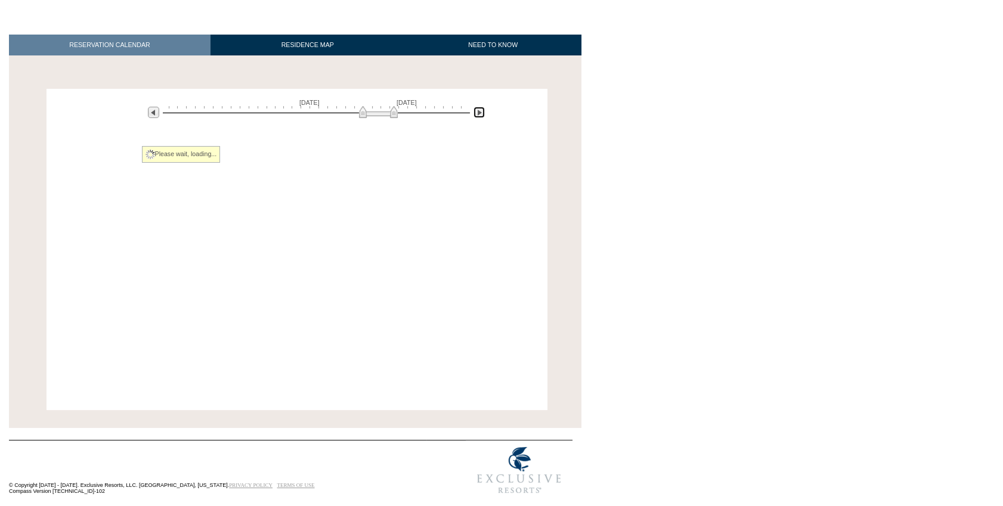 The height and width of the screenshot is (506, 1003). What do you see at coordinates (153, 112) in the screenshot?
I see `img: Previous` at bounding box center [153, 112].